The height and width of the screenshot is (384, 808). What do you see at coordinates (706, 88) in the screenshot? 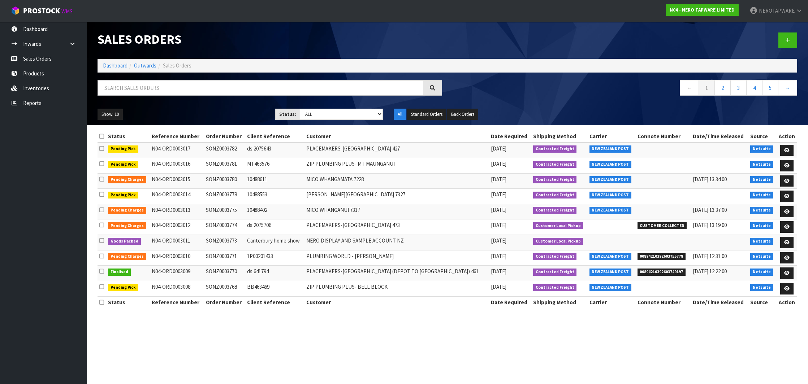
I see `a: 1` at bounding box center [706, 88].